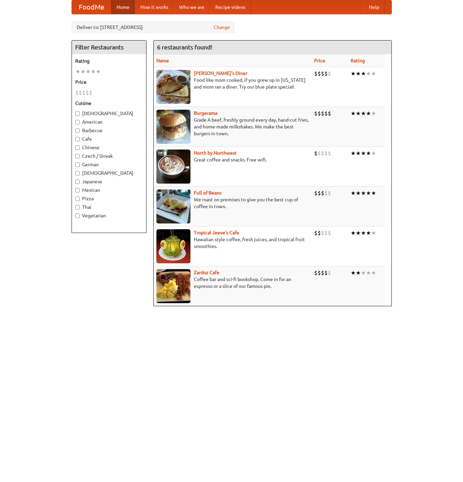 This screenshot has height=482, width=463. Describe the element at coordinates (109, 61) in the screenshot. I see `h5: Rating` at that location.